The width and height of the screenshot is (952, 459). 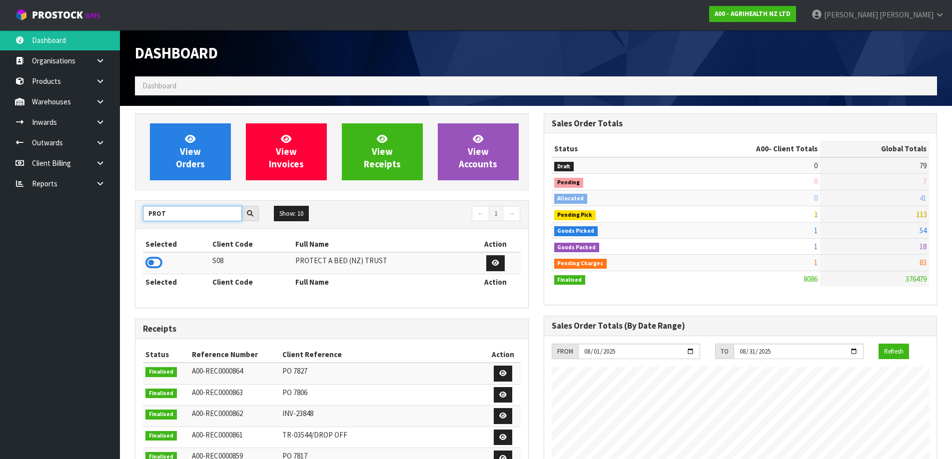 What do you see at coordinates (217, 392) in the screenshot?
I see `span: A00-REC0000863` at bounding box center [217, 392].